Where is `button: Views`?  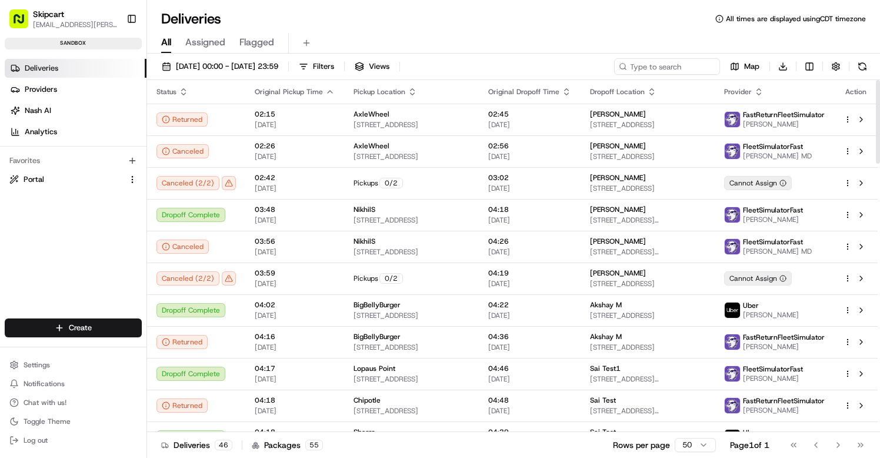 button: Views is located at coordinates (372, 66).